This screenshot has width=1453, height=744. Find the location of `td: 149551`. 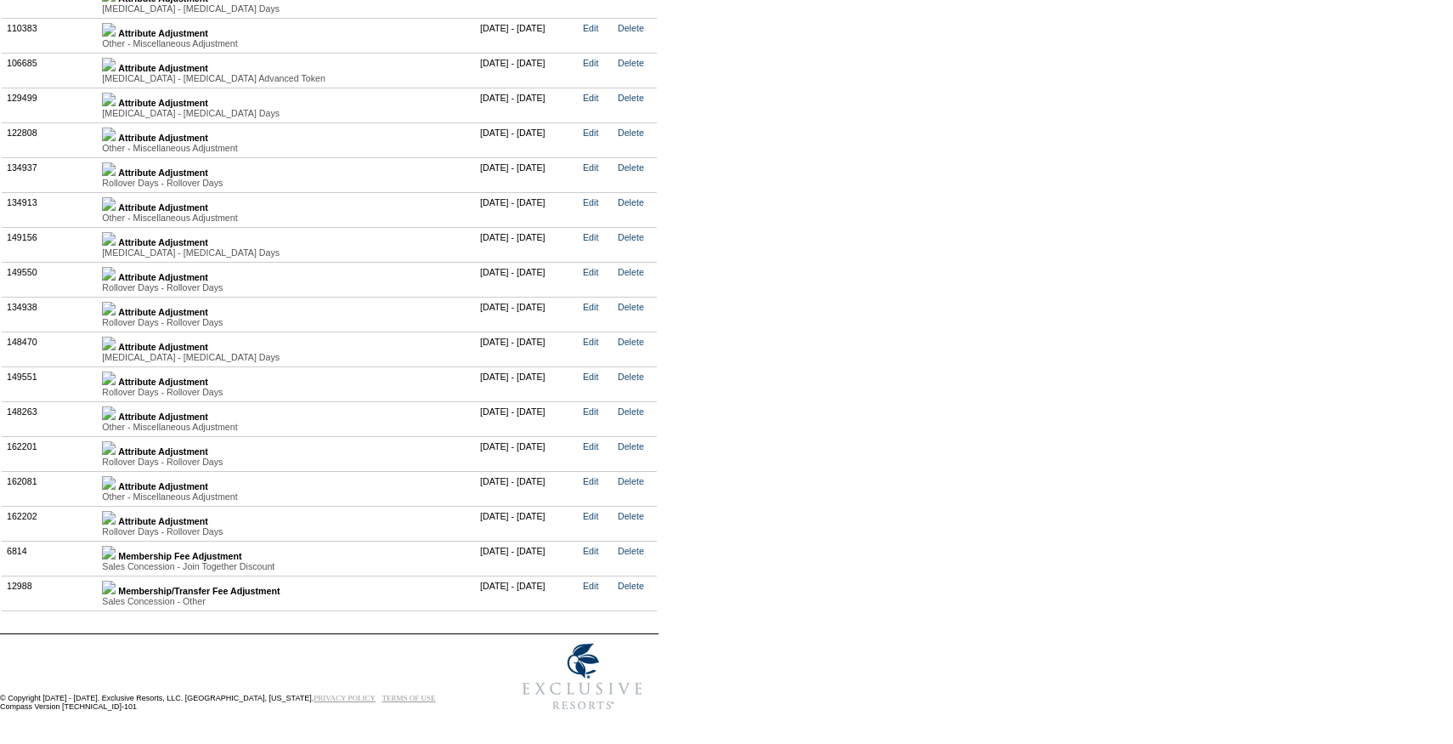

td: 149551 is located at coordinates (50, 383).